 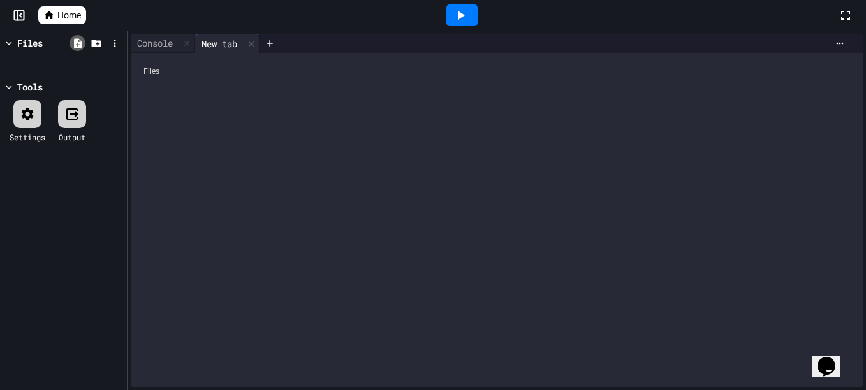 What do you see at coordinates (62, 15) in the screenshot?
I see `a: Home` at bounding box center [62, 15].